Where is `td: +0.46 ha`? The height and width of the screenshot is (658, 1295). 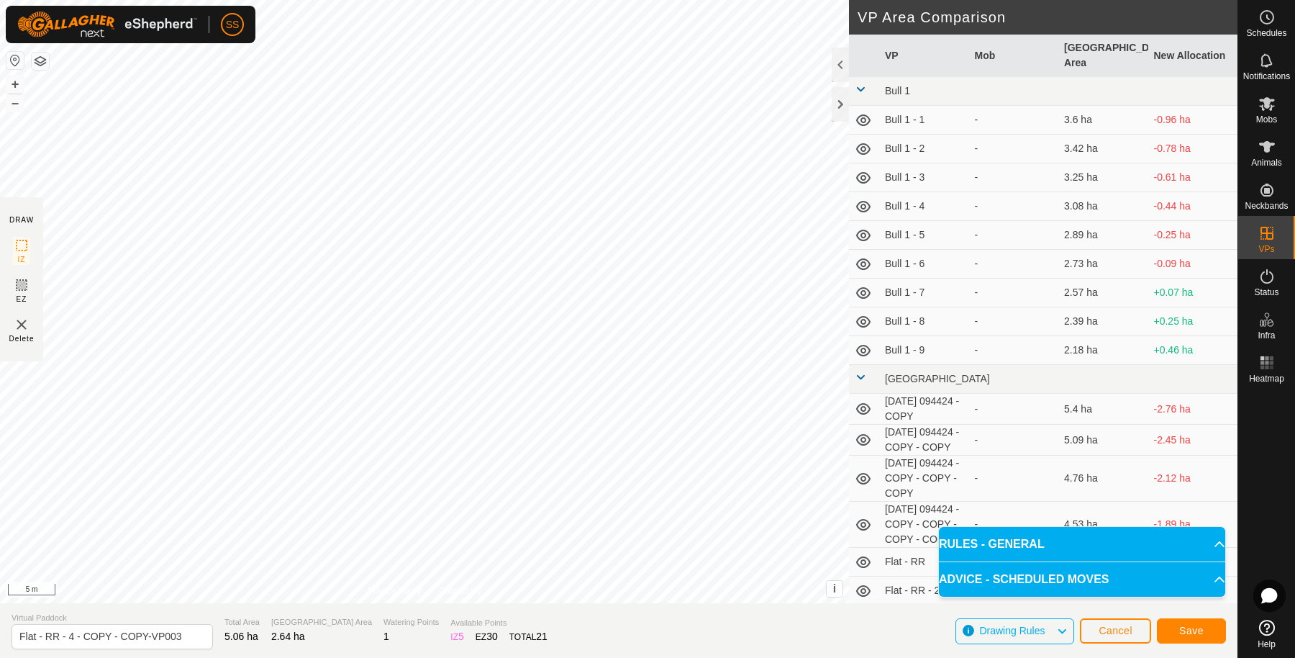
td: +0.46 ha is located at coordinates (1193, 350).